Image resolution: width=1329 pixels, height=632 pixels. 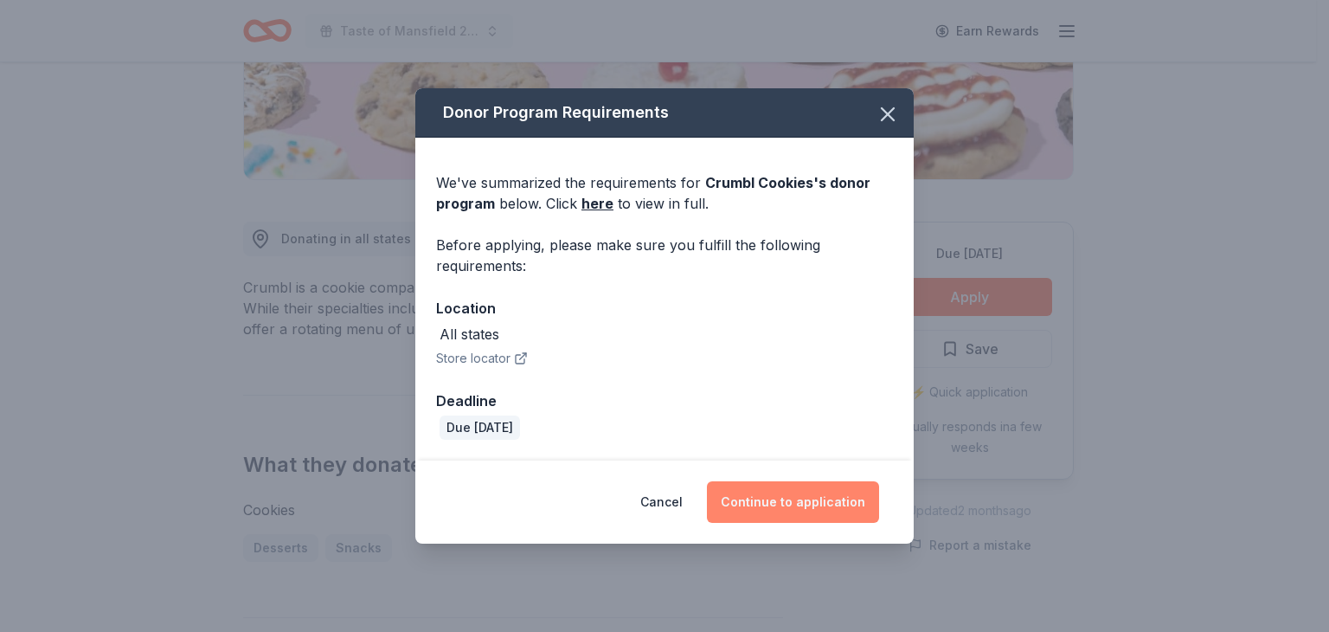 I want to click on div: Donor Program Requirements, so click(x=665, y=113).